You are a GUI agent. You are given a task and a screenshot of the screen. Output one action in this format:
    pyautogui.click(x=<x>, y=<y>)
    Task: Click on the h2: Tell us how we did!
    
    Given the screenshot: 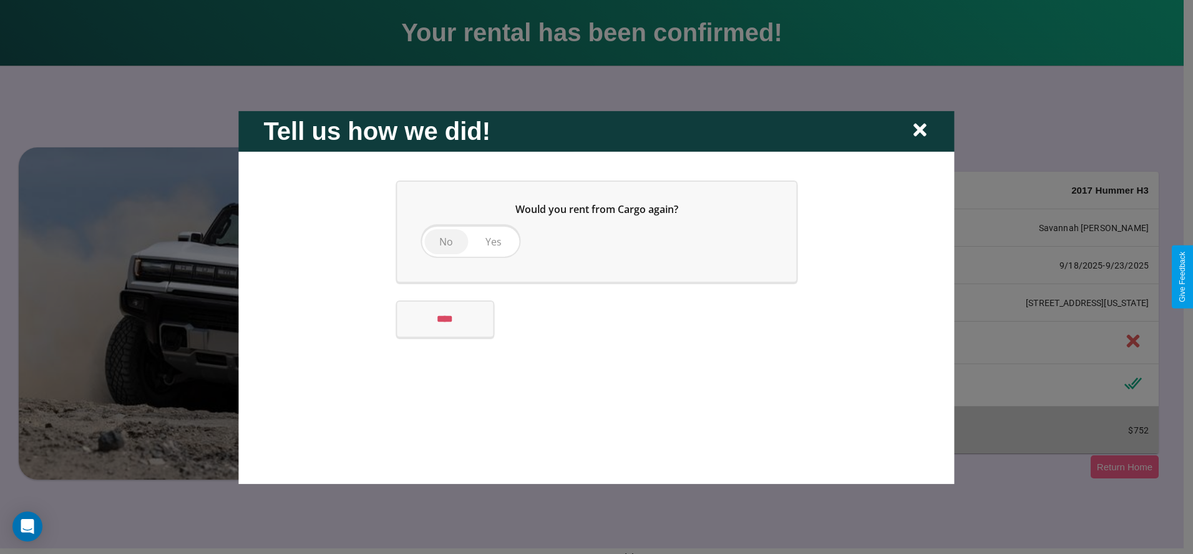 What is the action you would take?
    pyautogui.click(x=377, y=130)
    